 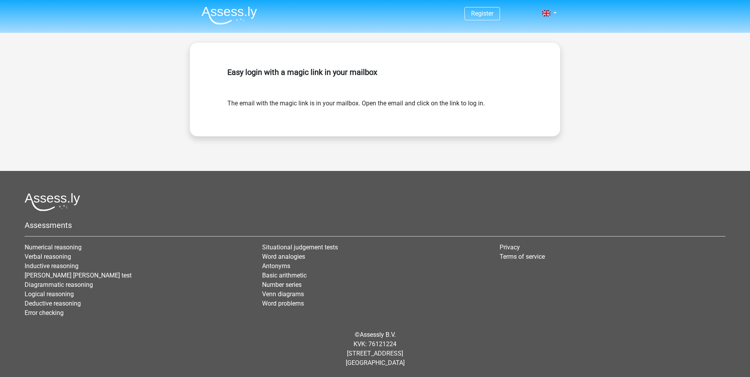 I want to click on a: Assessly B.V., so click(x=378, y=335).